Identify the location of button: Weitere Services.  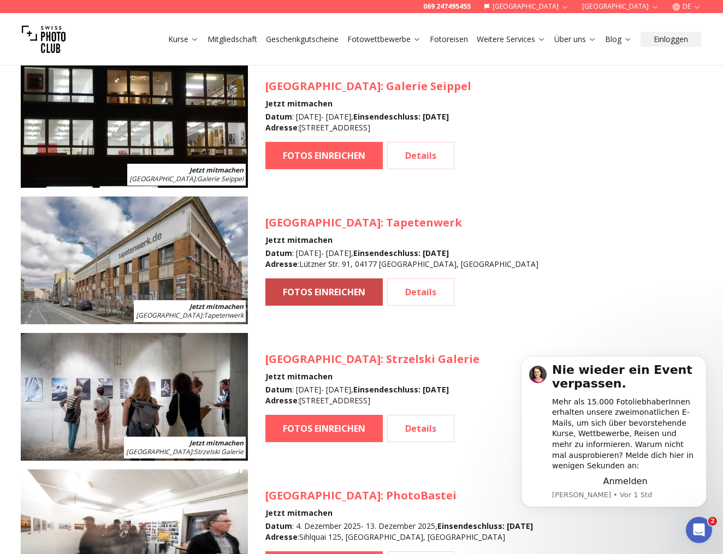
(511, 39).